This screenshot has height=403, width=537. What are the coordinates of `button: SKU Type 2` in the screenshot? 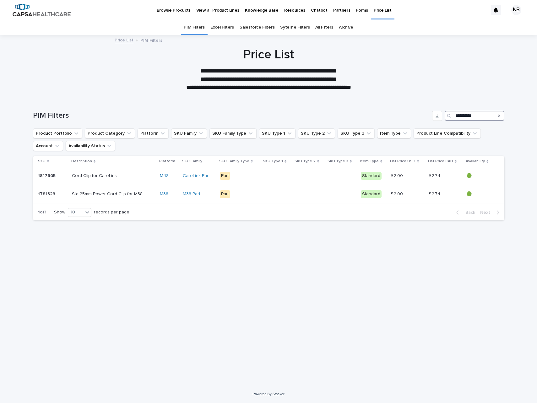 It's located at (317, 134).